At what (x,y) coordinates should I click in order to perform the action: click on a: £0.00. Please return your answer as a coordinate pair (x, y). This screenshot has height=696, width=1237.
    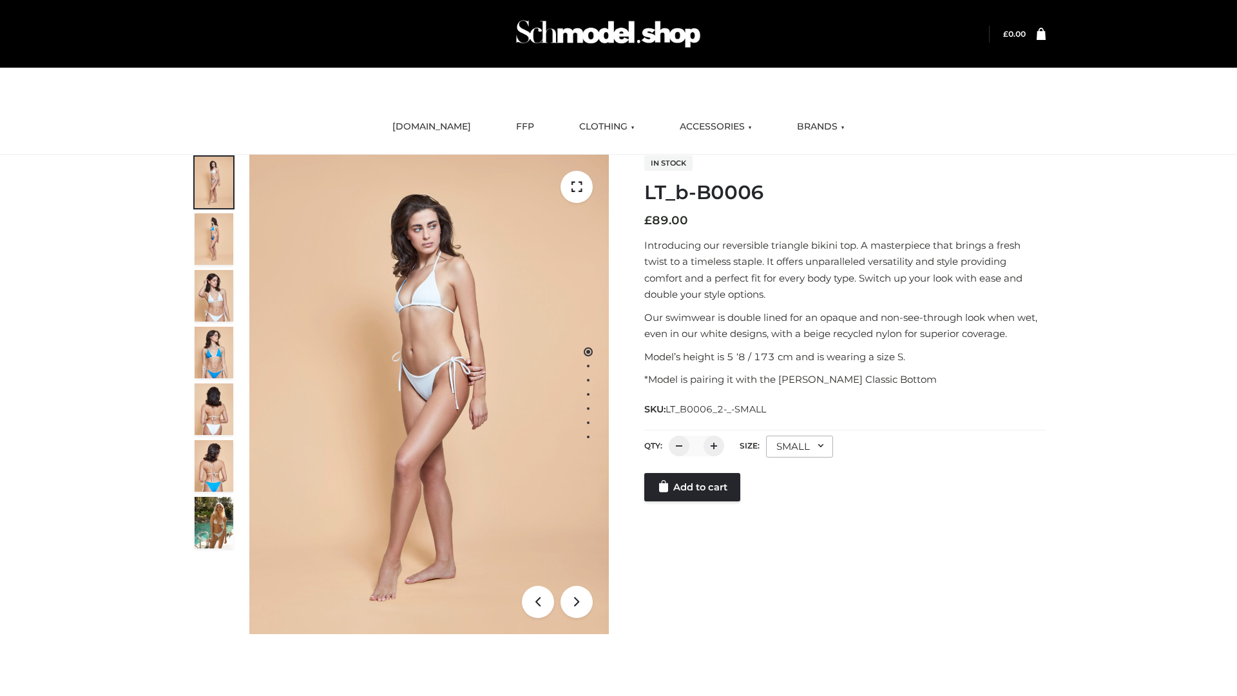
    Looking at the image, I should click on (1014, 34).